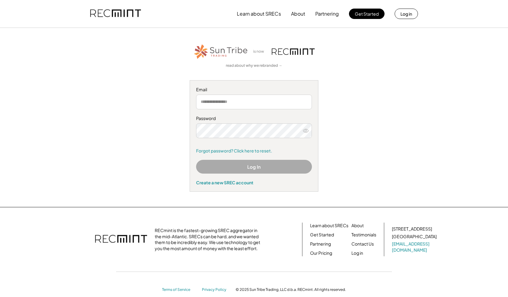 The image size is (508, 297). Describe the element at coordinates (254, 90) in the screenshot. I see `div: Email` at that location.